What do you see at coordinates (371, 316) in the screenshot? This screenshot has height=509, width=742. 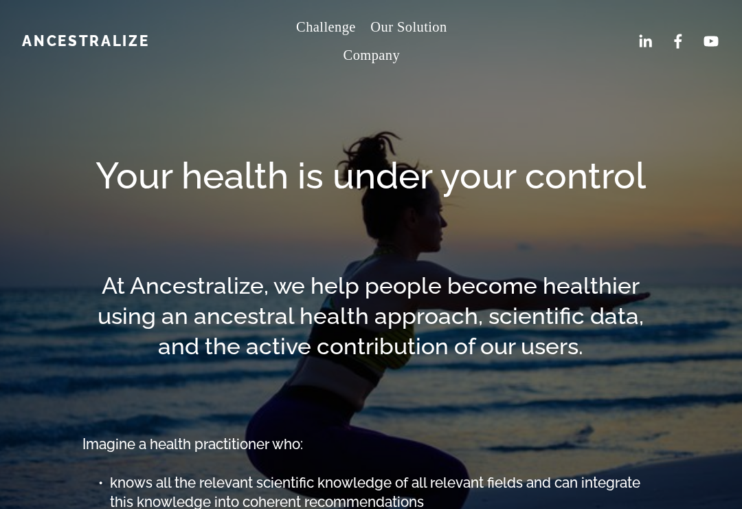 I see `h2: At Ancestralize, we help people become healthier using an ancestral health approach, scientific d...` at bounding box center [371, 316].